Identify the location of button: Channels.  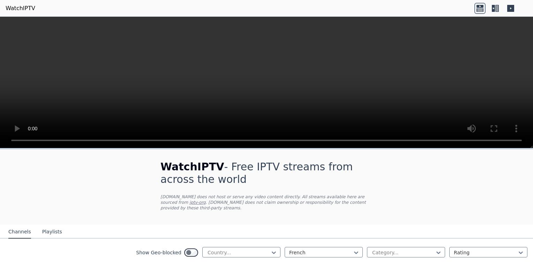
(20, 232).